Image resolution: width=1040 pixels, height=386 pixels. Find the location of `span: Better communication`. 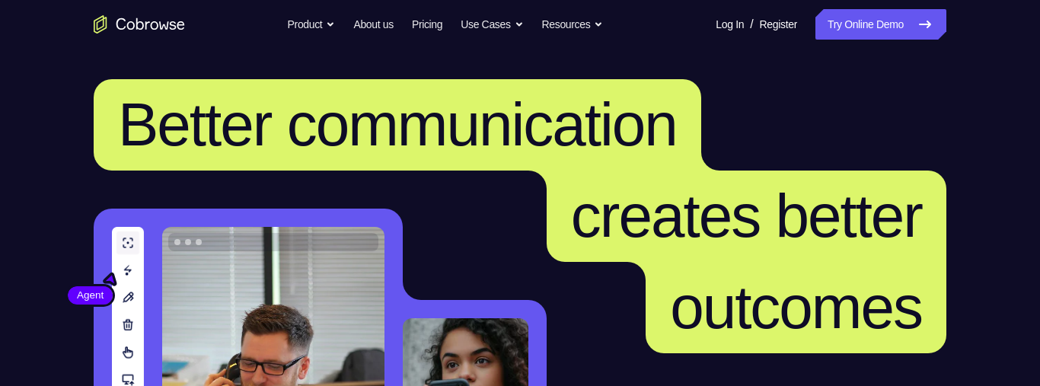

span: Better communication is located at coordinates (397, 124).